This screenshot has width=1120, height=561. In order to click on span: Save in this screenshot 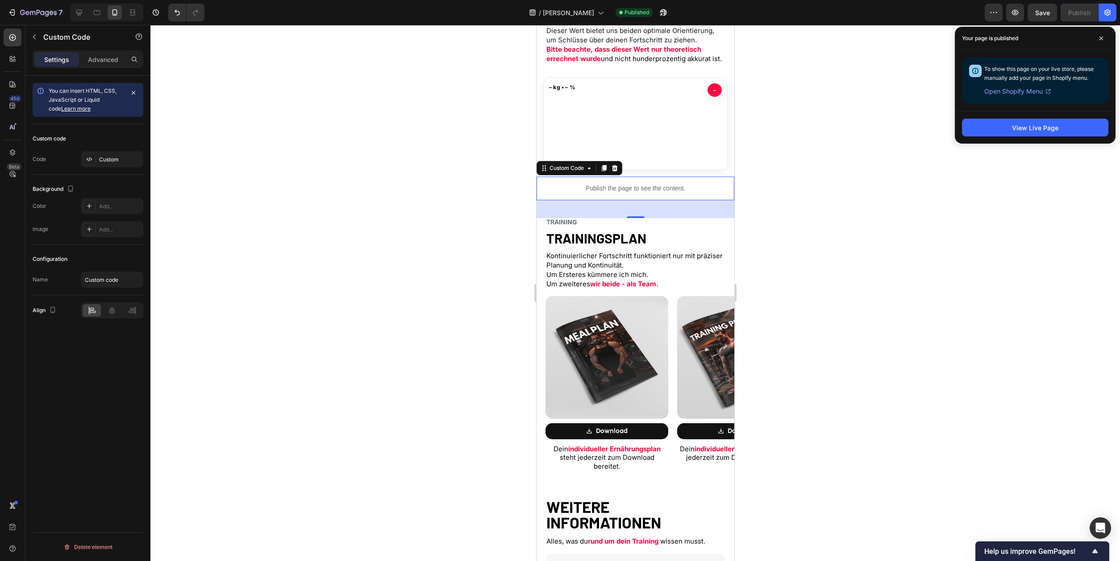, I will do `click(1042, 12)`.